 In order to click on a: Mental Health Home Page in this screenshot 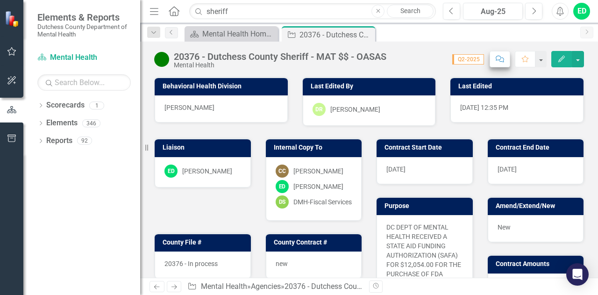, I will do `click(231, 34)`.